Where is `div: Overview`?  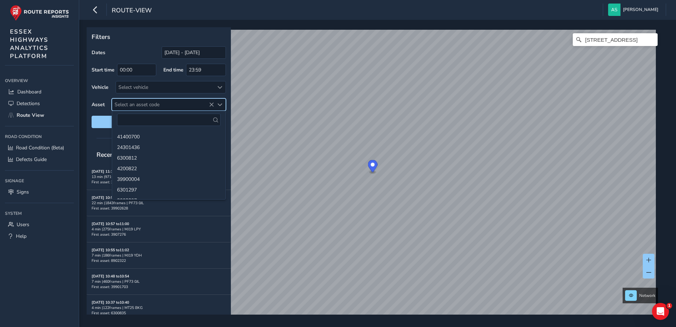
div: Overview is located at coordinates (39, 81).